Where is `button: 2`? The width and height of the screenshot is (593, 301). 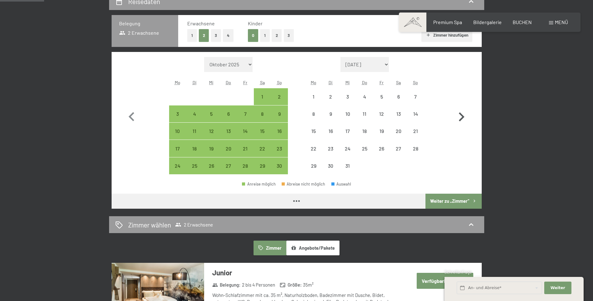
button: 2 is located at coordinates (277, 35).